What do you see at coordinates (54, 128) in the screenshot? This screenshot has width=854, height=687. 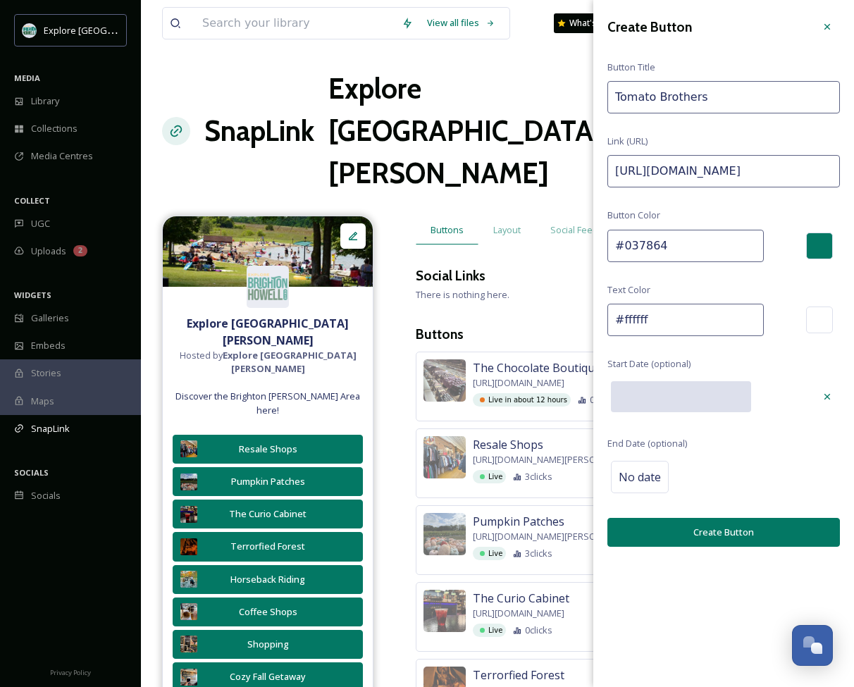 I see `span: Collections` at bounding box center [54, 128].